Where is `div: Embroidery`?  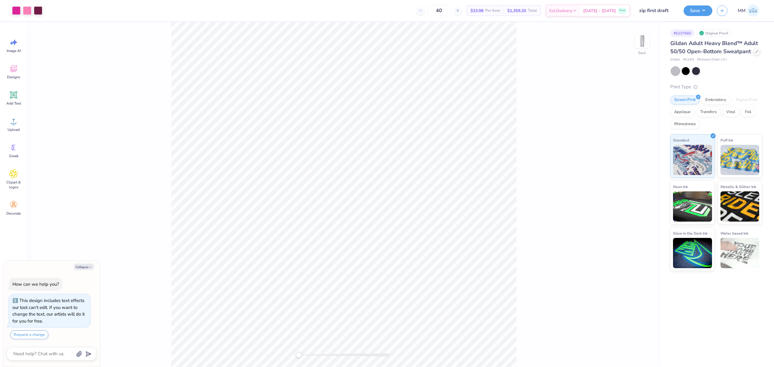
div: Embroidery is located at coordinates (716, 100).